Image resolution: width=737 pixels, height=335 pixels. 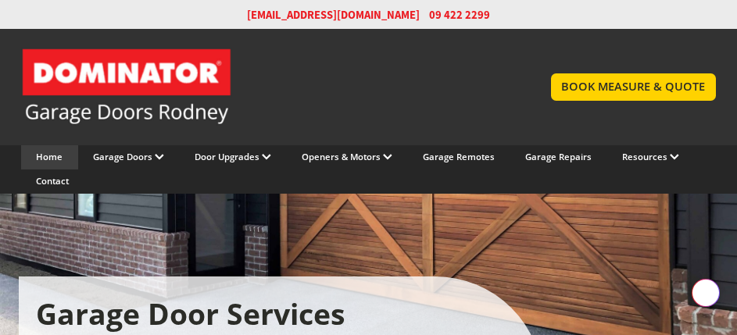 What do you see at coordinates (233, 156) in the screenshot?
I see `a: Door Upgrades` at bounding box center [233, 156].